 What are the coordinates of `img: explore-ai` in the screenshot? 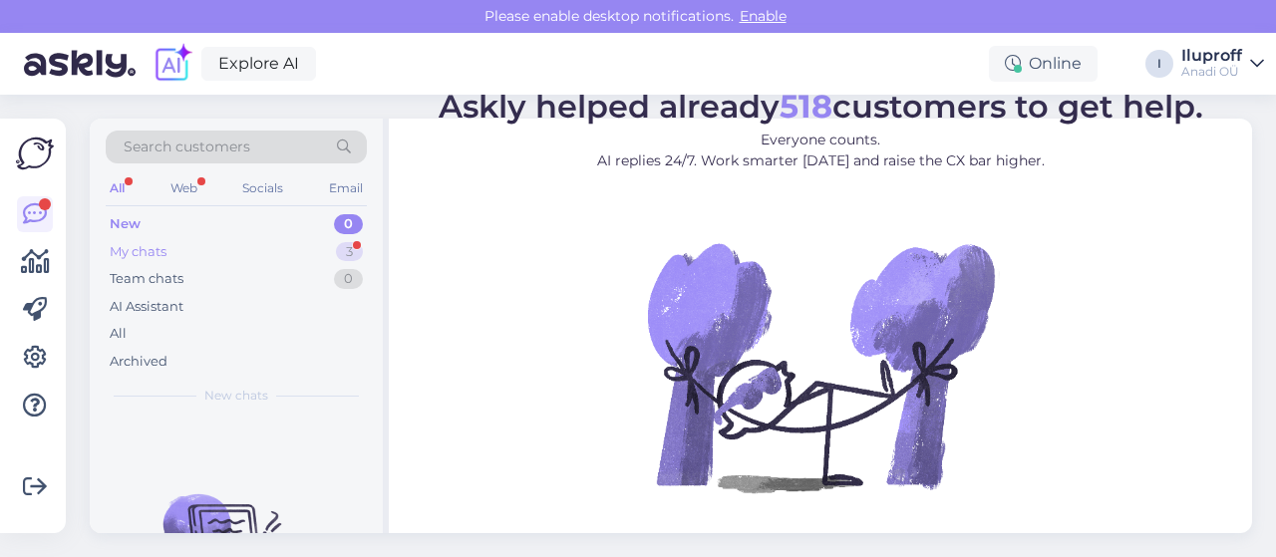 It's located at (173, 64).